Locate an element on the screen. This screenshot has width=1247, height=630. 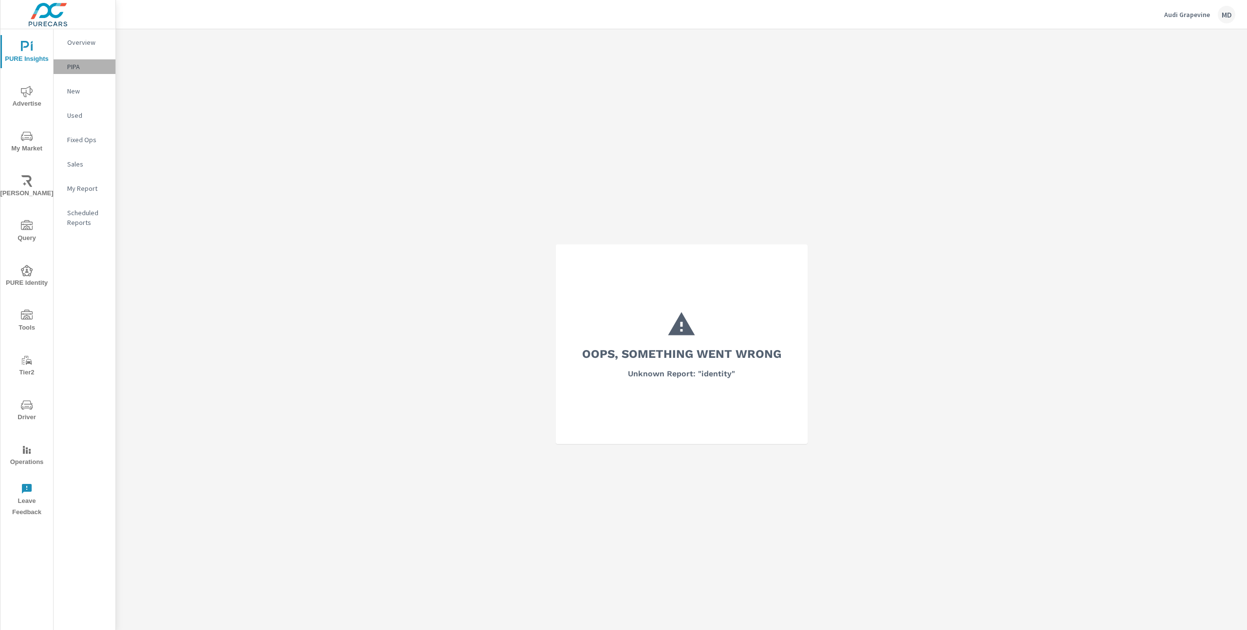
span: PURE Identity is located at coordinates (27, 277).